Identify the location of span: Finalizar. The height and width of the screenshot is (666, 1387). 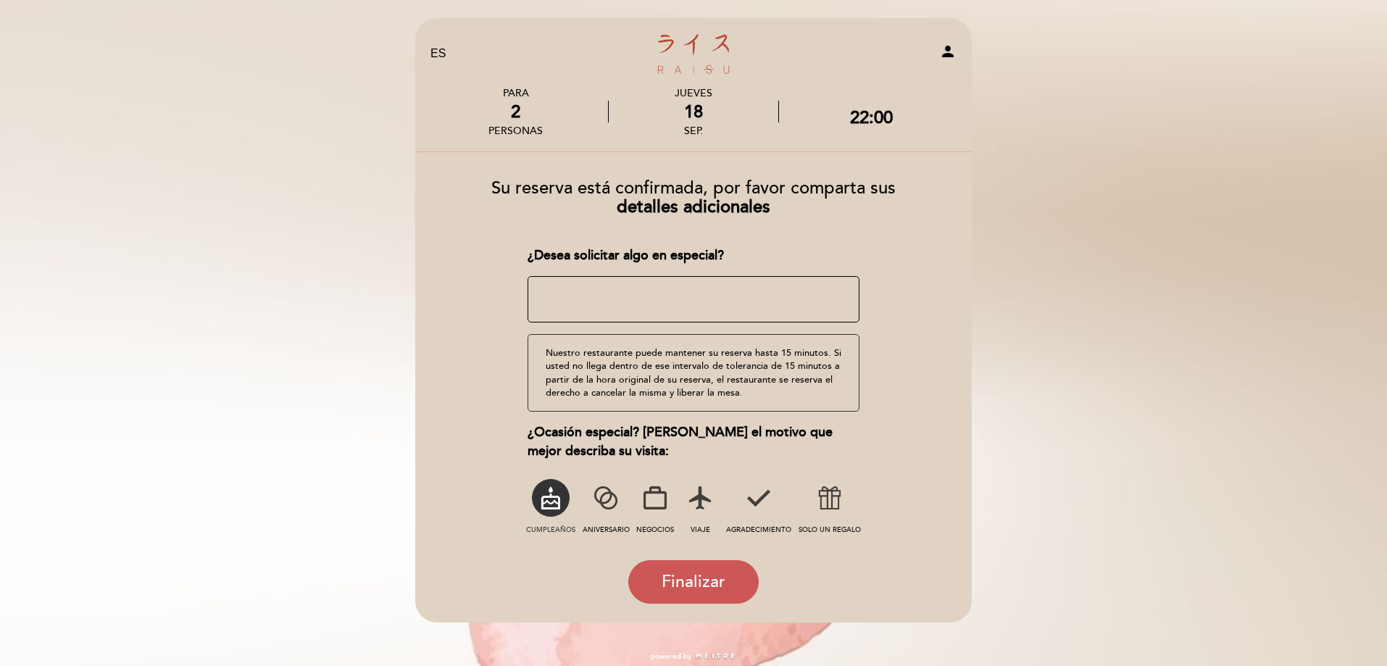
(694, 582).